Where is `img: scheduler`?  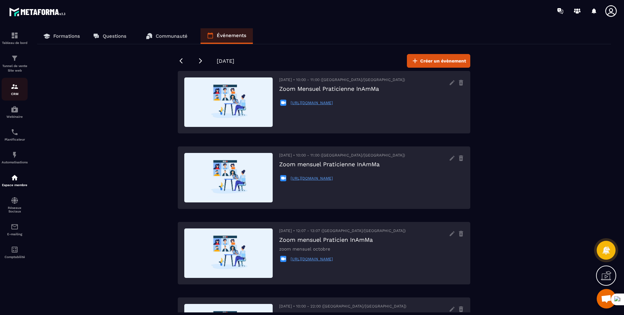 img: scheduler is located at coordinates (15, 132).